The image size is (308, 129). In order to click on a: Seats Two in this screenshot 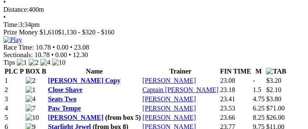, I will do `click(62, 99)`.